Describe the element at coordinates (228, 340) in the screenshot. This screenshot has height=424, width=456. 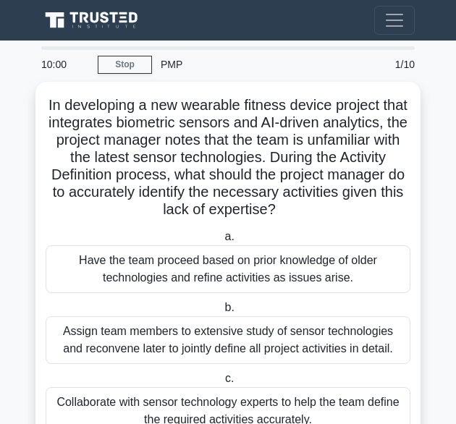
I see `div: Assign team members to extensive study of sensor technologies and reconvene later to jointly defi...` at that location.